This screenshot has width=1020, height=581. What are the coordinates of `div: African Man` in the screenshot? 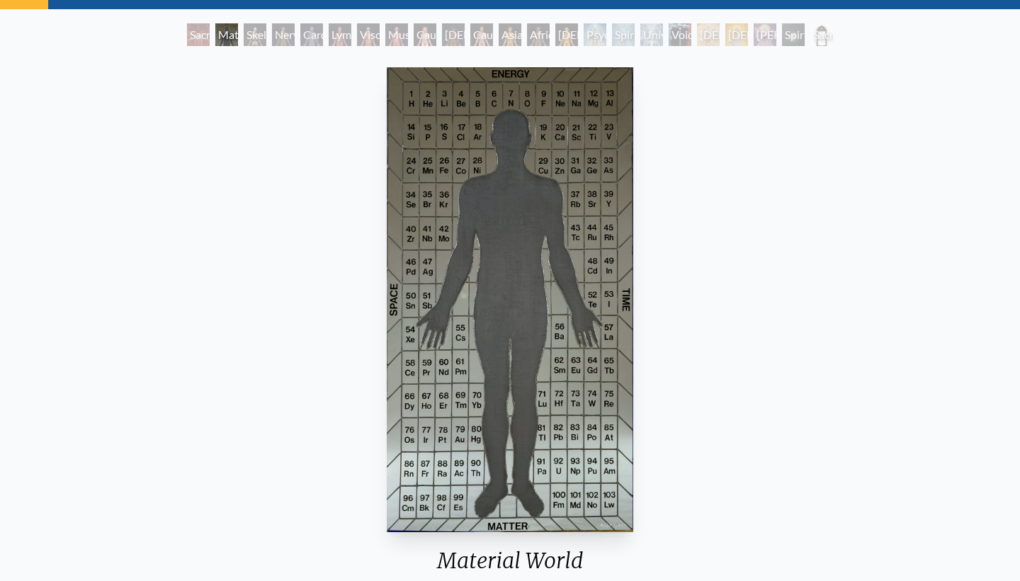 It's located at (538, 35).